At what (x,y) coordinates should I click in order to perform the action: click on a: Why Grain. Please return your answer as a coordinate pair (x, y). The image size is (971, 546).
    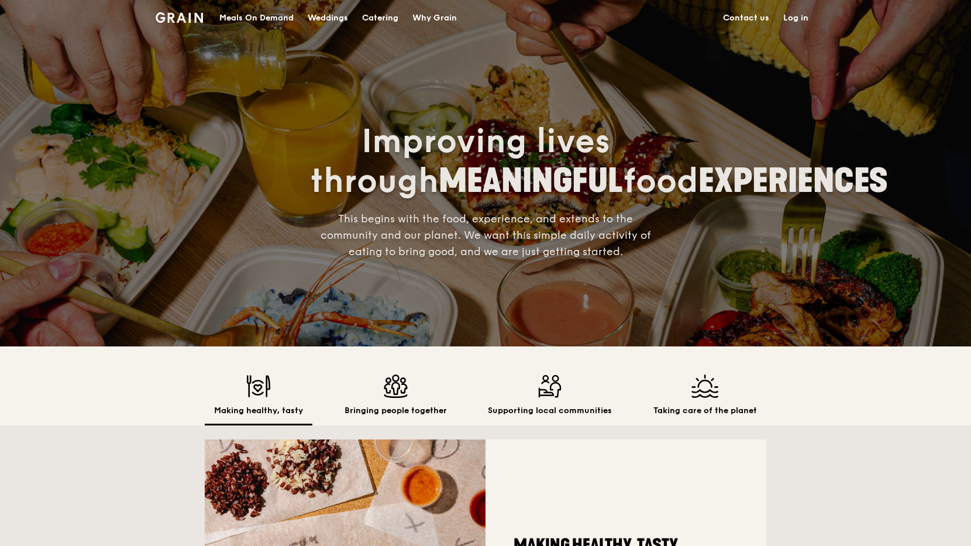
    Looking at the image, I should click on (435, 18).